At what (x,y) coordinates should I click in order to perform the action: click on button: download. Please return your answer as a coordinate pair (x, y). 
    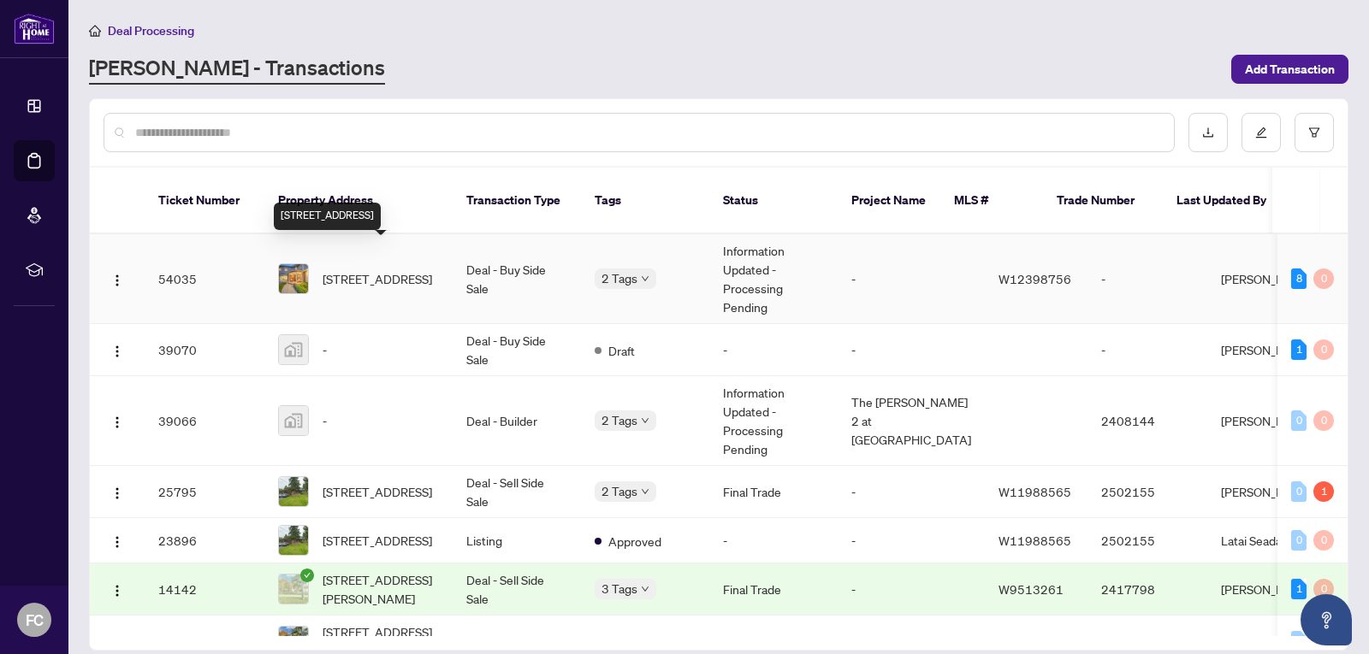
    Looking at the image, I should click on (1208, 133).